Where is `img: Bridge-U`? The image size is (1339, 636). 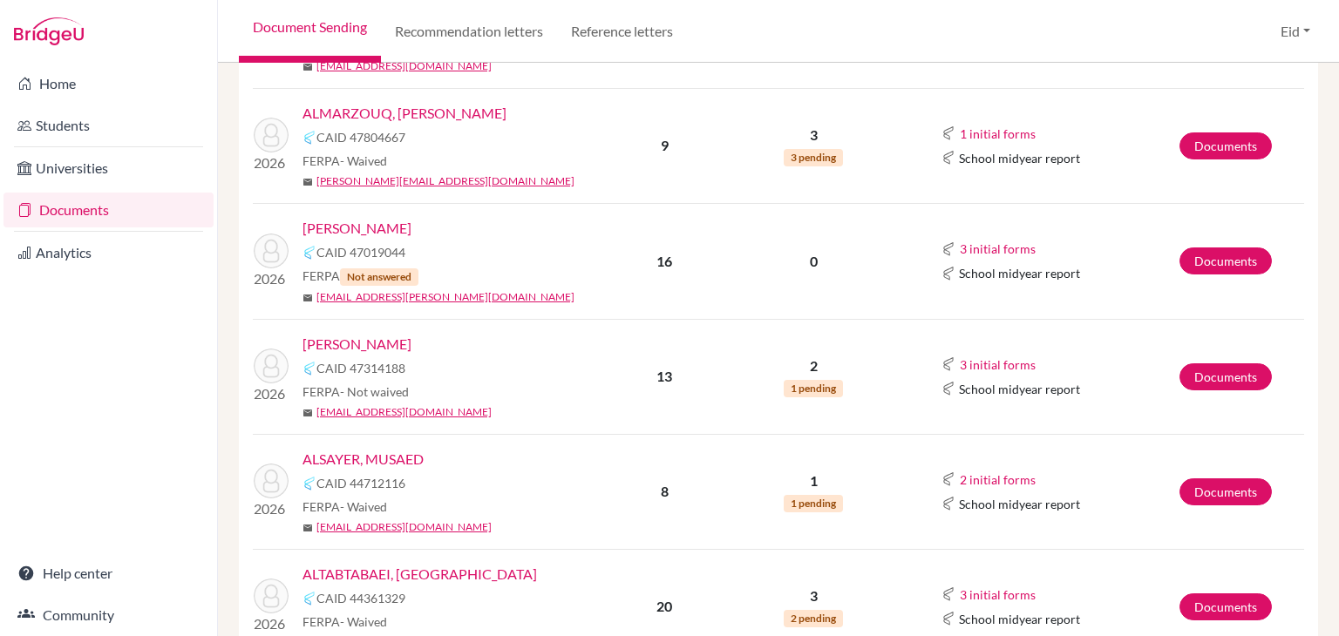
img: Bridge-U is located at coordinates (49, 31).